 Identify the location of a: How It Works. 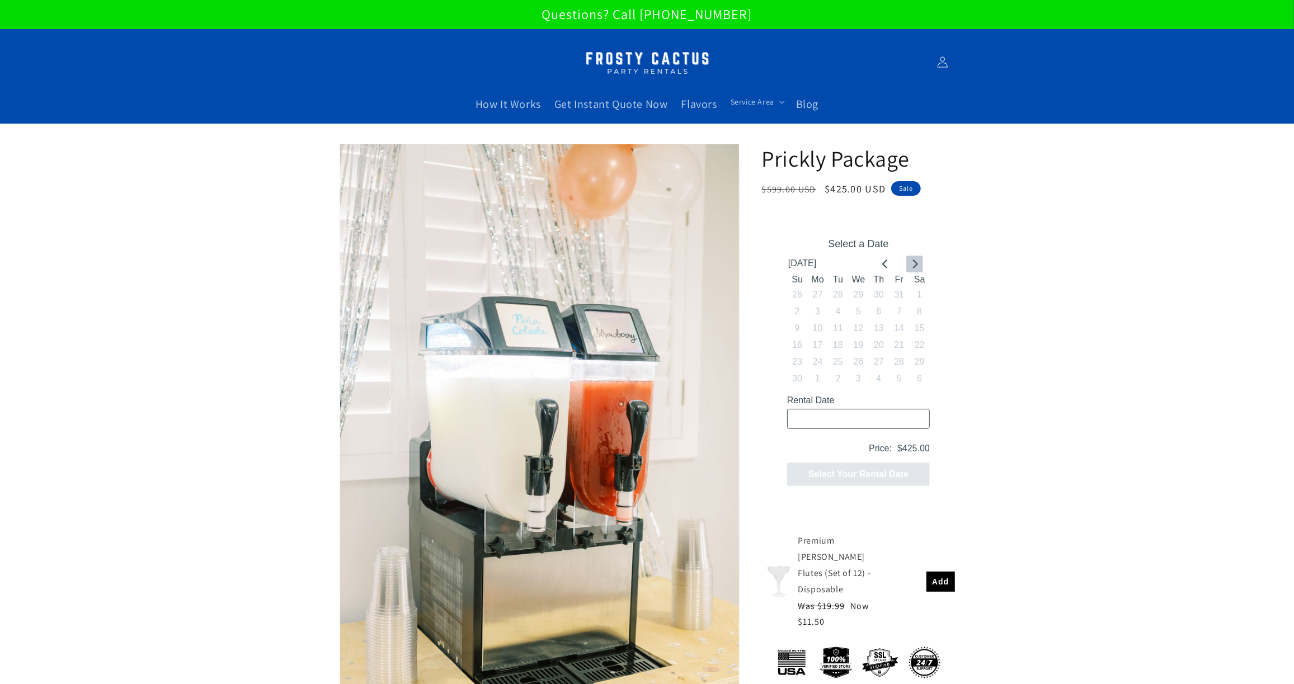
(508, 104).